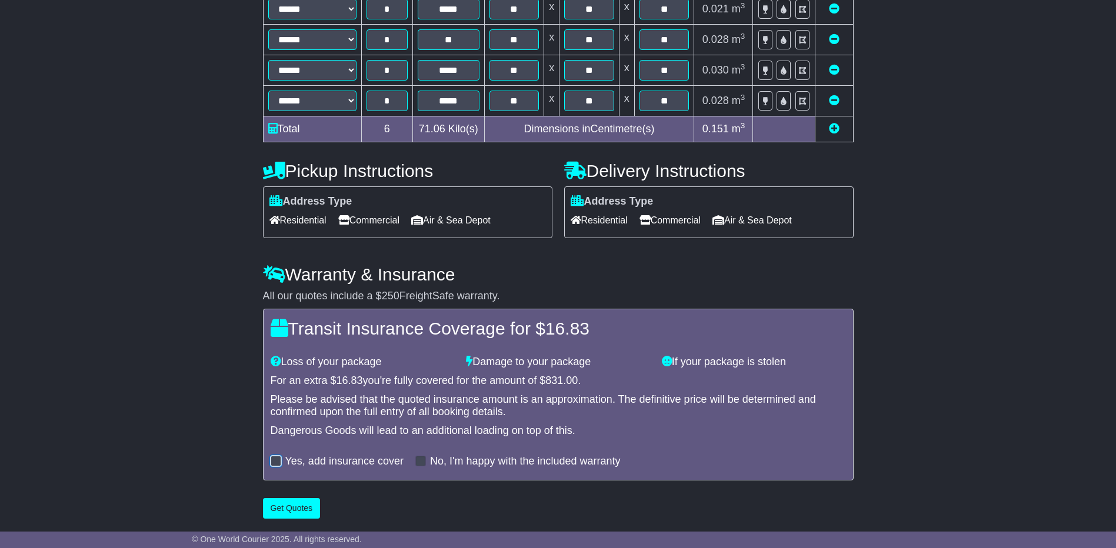 The width and height of the screenshot is (1116, 548). What do you see at coordinates (344, 462) in the screenshot?
I see `label: Yes, add insurance cover` at bounding box center [344, 462].